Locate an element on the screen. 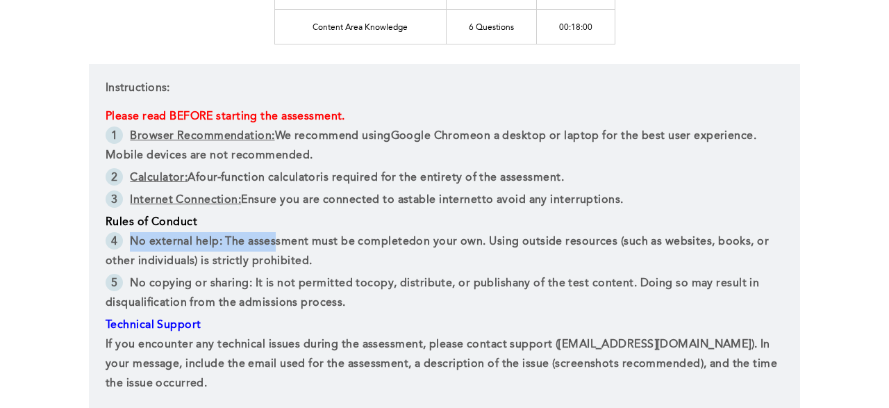 Image resolution: width=889 pixels, height=408 pixels. strong: No copying or sharing is located at coordinates (189, 283).